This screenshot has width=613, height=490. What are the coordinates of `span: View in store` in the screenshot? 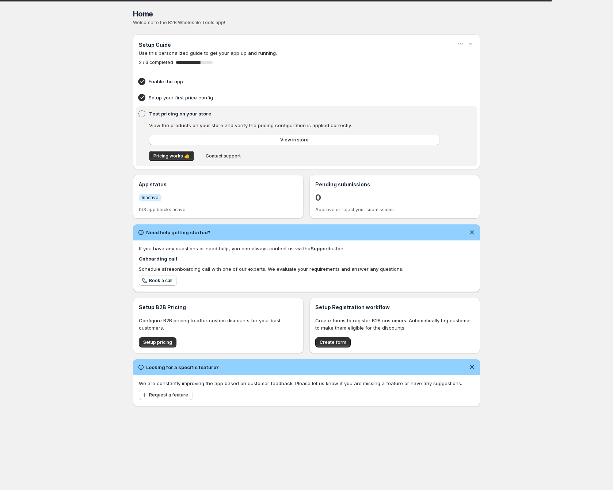 It's located at (295, 140).